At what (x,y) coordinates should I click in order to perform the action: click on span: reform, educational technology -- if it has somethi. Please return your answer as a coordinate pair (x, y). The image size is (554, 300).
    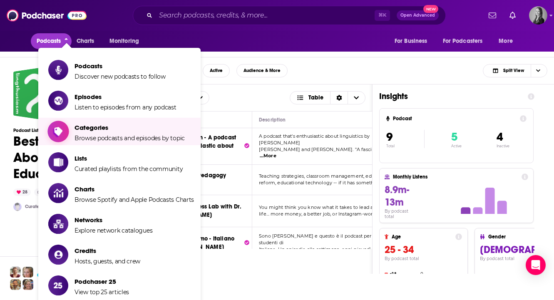
    Looking at the image, I should click on (317, 183).